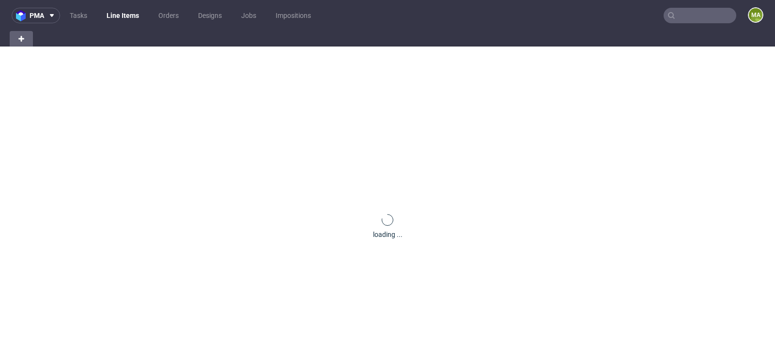 The height and width of the screenshot is (360, 775). I want to click on a: Designs, so click(210, 16).